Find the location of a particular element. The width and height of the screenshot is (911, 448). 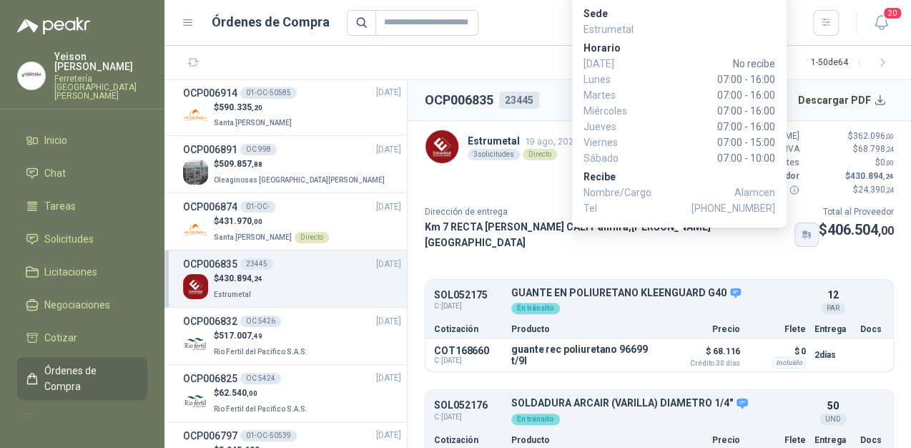

span: 362.096 is located at coordinates (873, 136).